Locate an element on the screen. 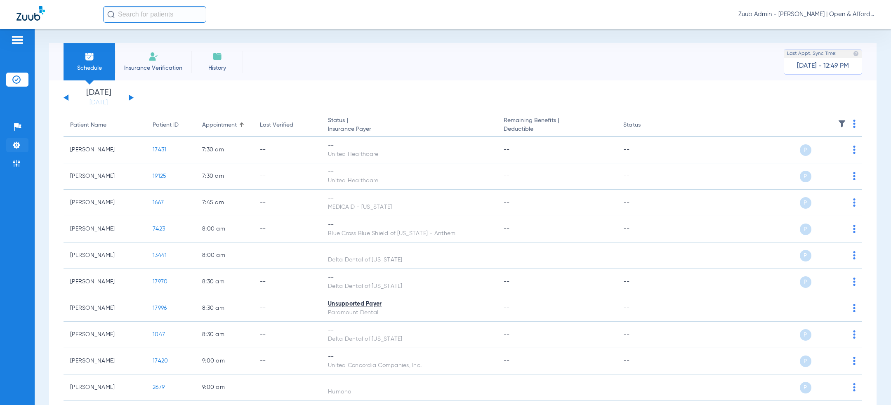  span: Last Appt. Sync Time: is located at coordinates (812, 54).